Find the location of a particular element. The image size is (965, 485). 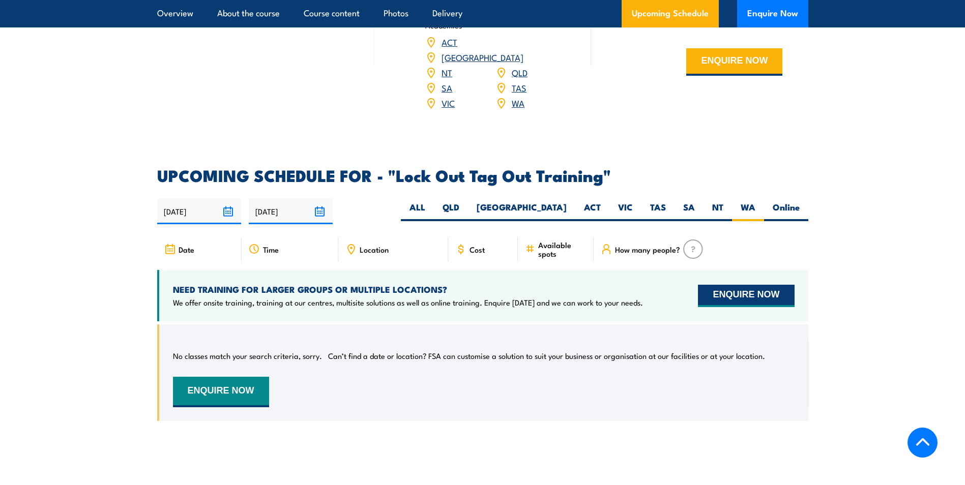

a: VIC is located at coordinates (448, 103).